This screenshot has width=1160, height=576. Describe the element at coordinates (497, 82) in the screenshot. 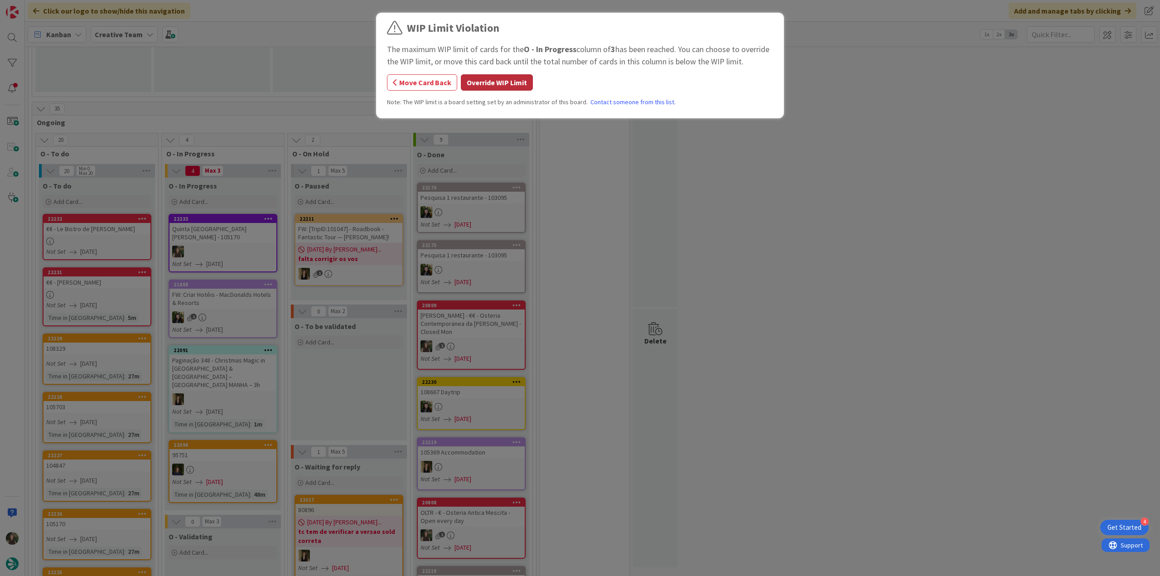

I see `button: Override WIP Limit` at that location.